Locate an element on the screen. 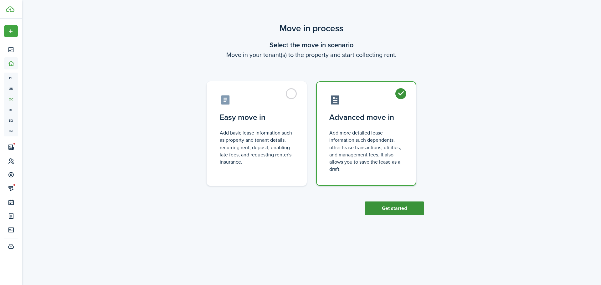 Image resolution: width=601 pixels, height=285 pixels. a: kl is located at coordinates (11, 110).